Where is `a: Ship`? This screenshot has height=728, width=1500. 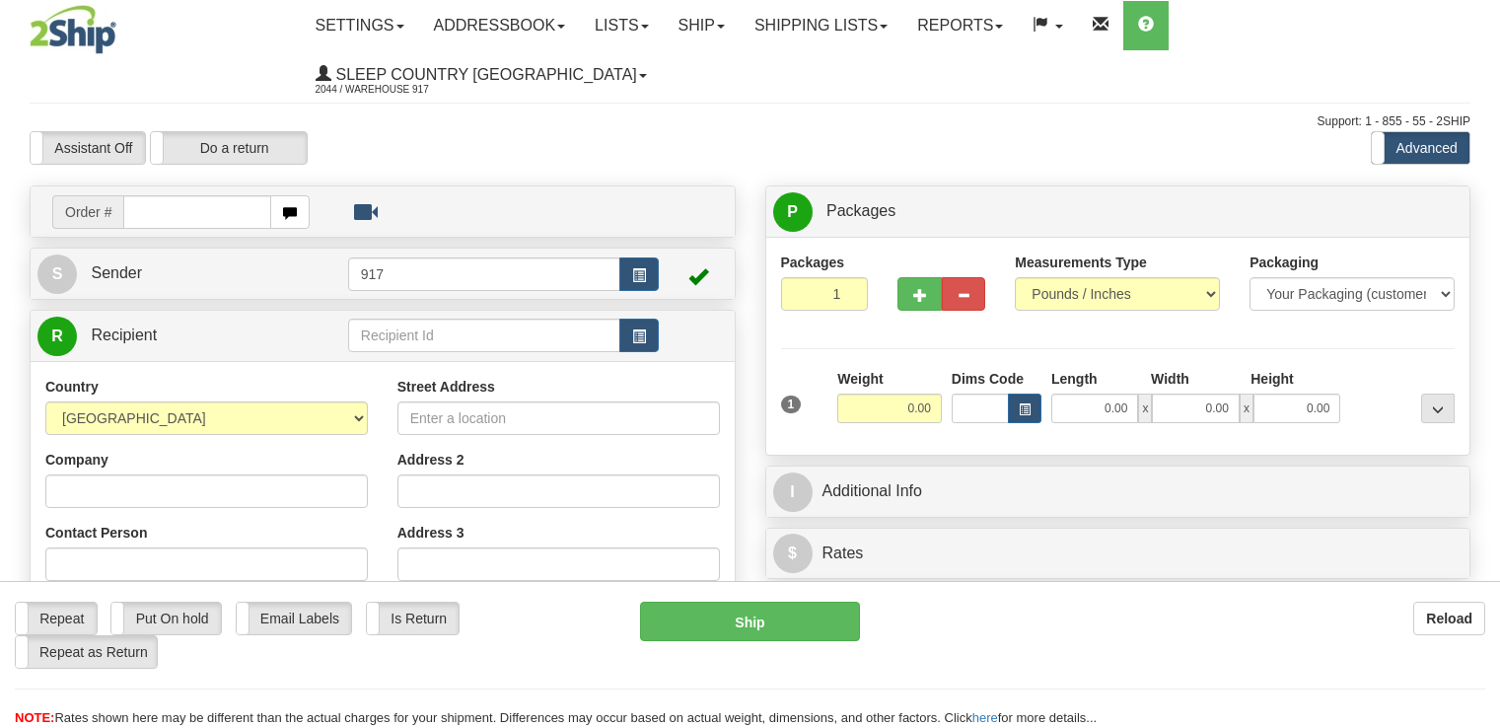
a: Ship is located at coordinates (701, 26).